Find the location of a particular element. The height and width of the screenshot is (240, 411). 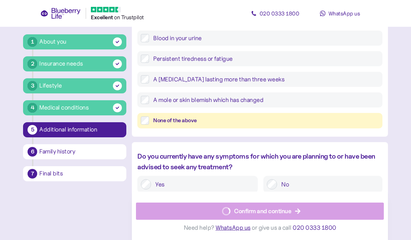

div: Additional information is located at coordinates (80, 130).